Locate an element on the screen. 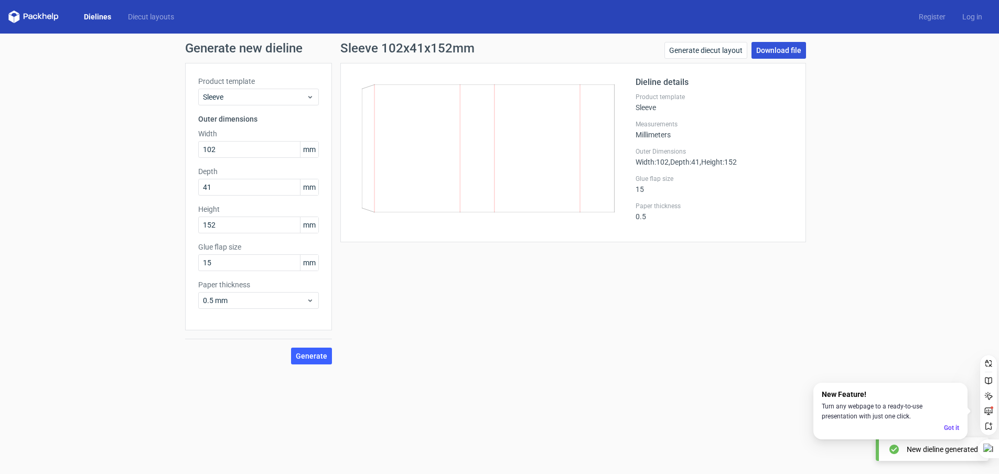 This screenshot has width=999, height=474. a: Download file is located at coordinates (779, 50).